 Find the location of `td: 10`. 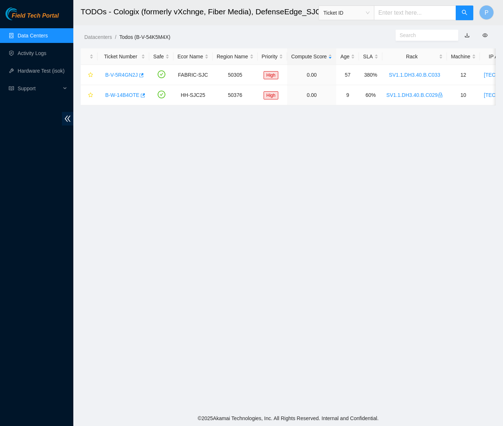

td: 10 is located at coordinates (463, 95).